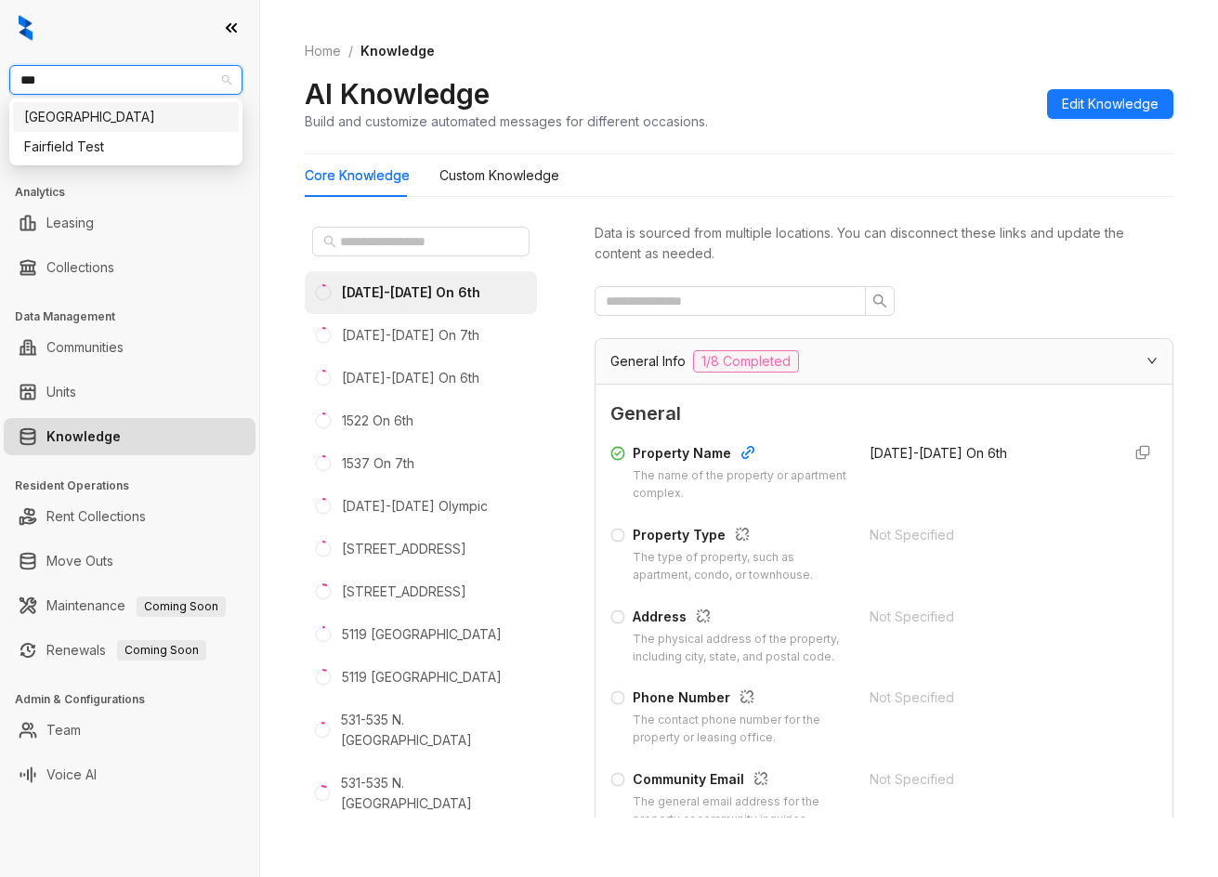  Describe the element at coordinates (137, 192) in the screenshot. I see `h3: Analytics` at that location.